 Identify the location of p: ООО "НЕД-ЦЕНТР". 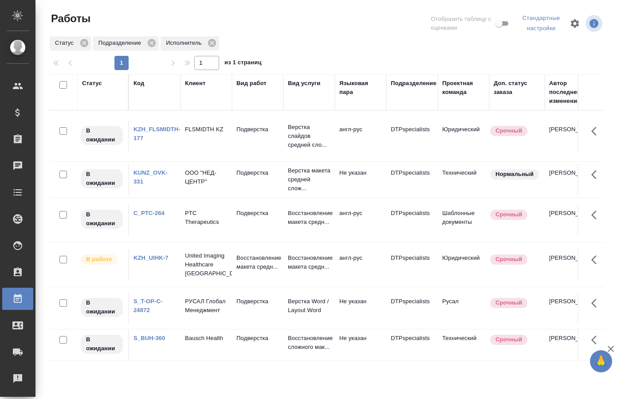
(206, 177).